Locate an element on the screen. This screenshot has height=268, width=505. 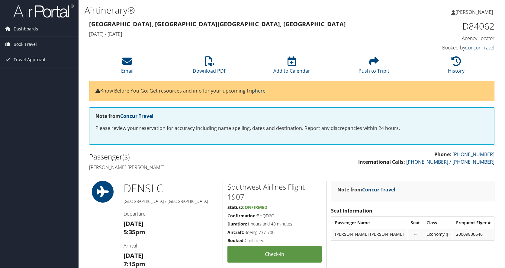
h2: Passenger(s) is located at coordinates (188, 157).